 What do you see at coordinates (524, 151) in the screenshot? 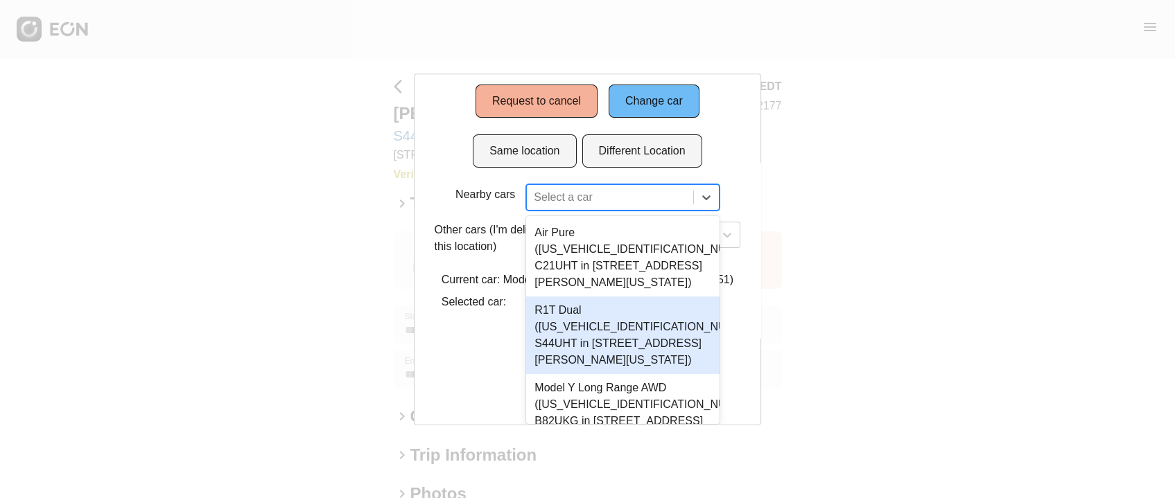
I see `button: Same location` at bounding box center [524, 151].